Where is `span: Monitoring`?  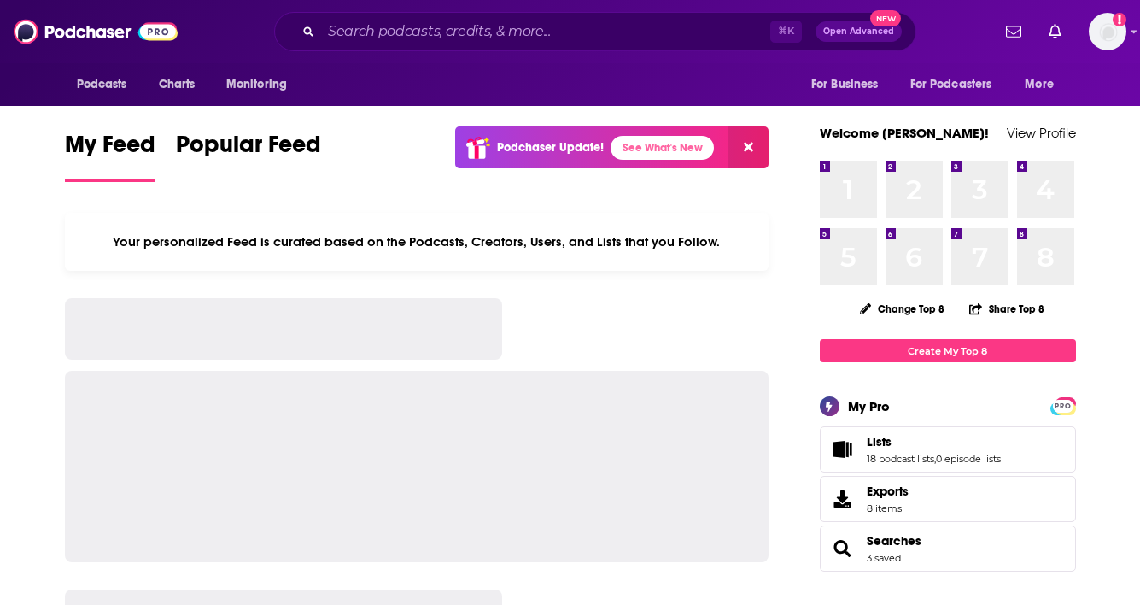 span: Monitoring is located at coordinates (256, 85).